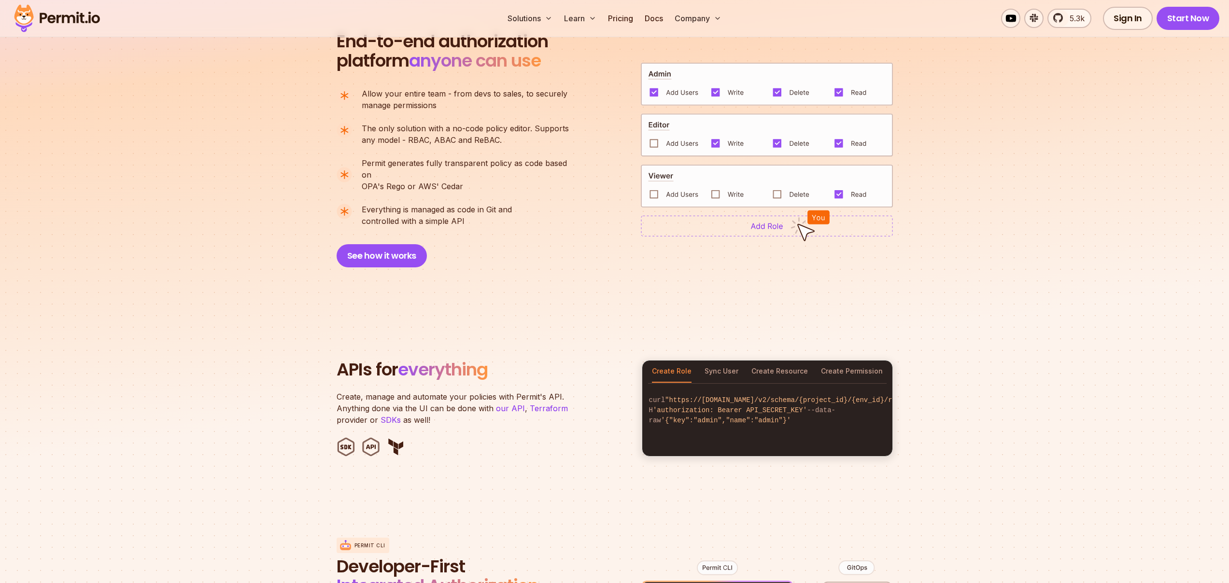 The image size is (1229, 583). Describe the element at coordinates (621, 18) in the screenshot. I see `a: Pricing` at that location.